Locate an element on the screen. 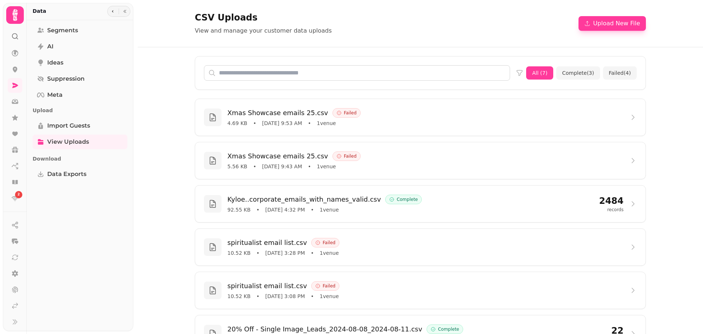  span: 2 is located at coordinates (19, 195).